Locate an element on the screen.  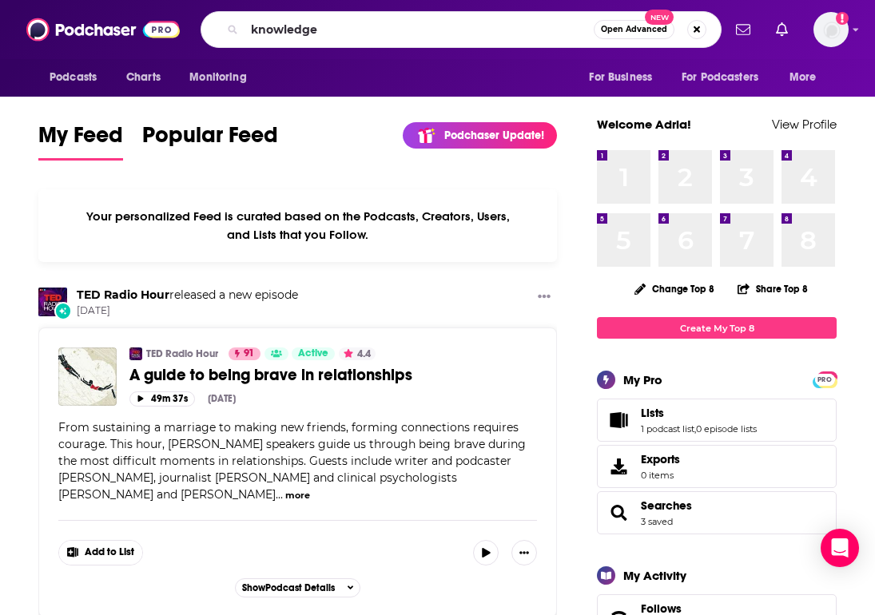
input: Search podcasts, credits, & more... is located at coordinates (419, 30).